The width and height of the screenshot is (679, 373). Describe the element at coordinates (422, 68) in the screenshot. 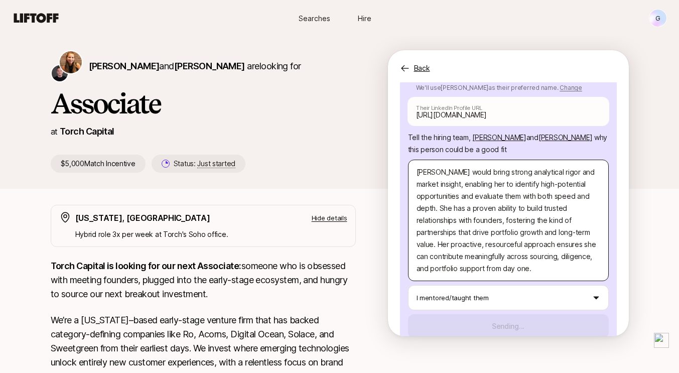

I see `p: Back` at that location.